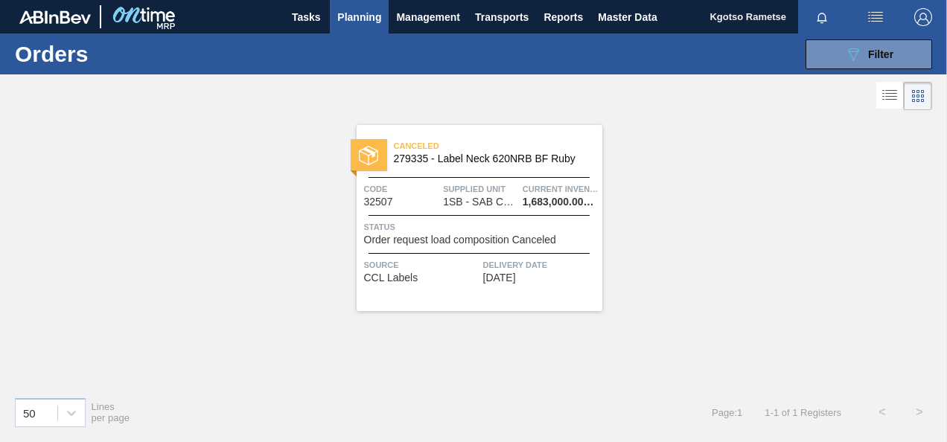 The height and width of the screenshot is (442, 947). I want to click on h1: Orders, so click(118, 54).